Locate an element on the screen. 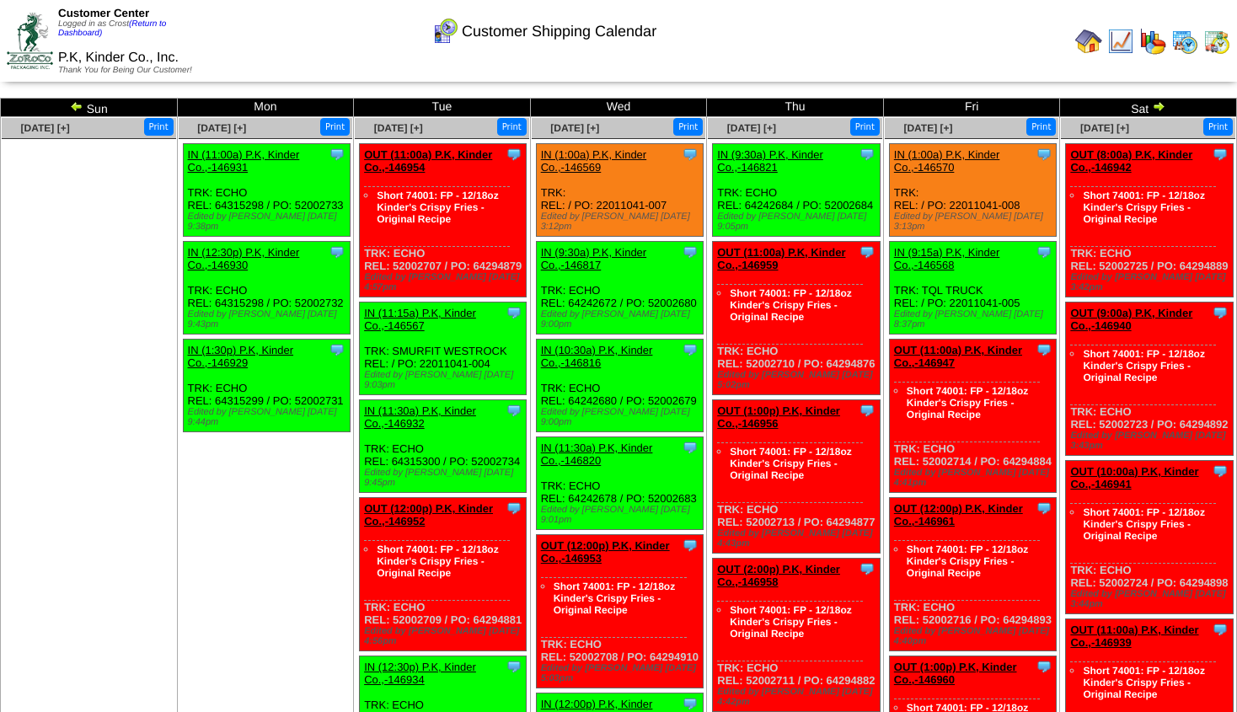 The height and width of the screenshot is (712, 1237). a: IN (9:30a) P.K, Kinder Co.,-146817 is located at coordinates (594, 259).